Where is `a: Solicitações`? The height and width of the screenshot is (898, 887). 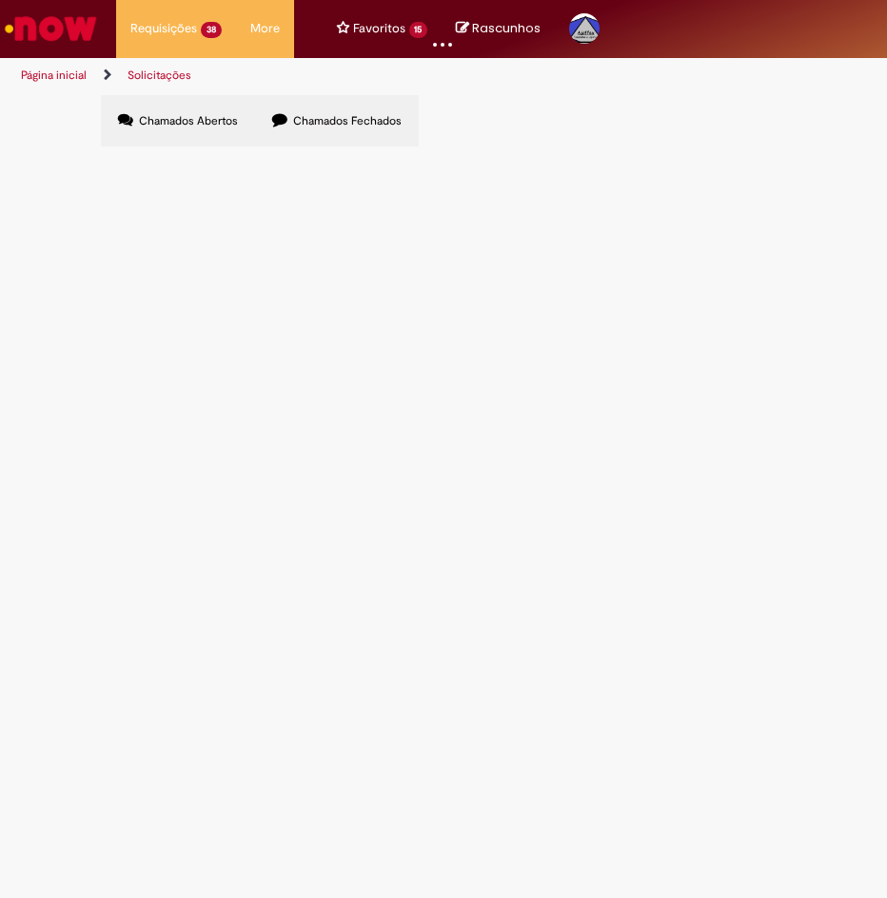 a: Solicitações is located at coordinates (159, 75).